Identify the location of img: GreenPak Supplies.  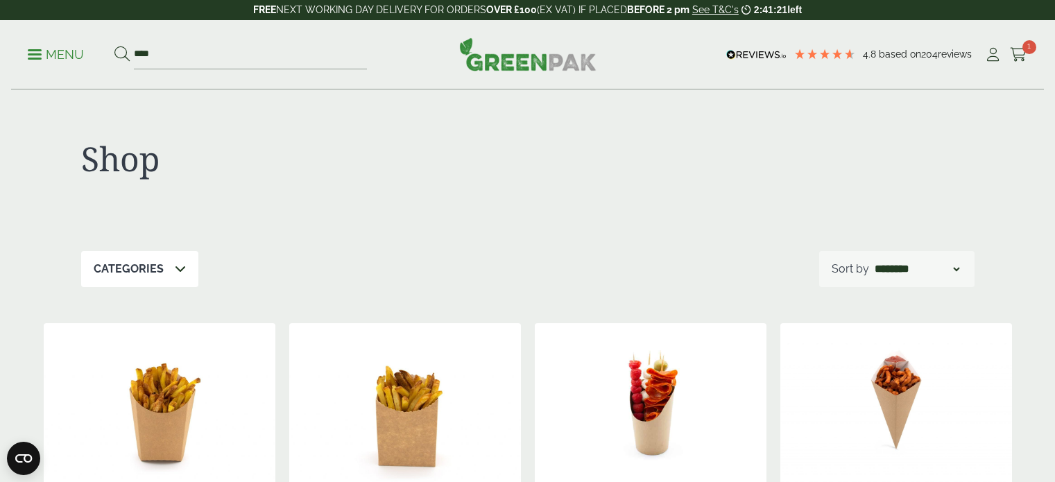
(528, 54).